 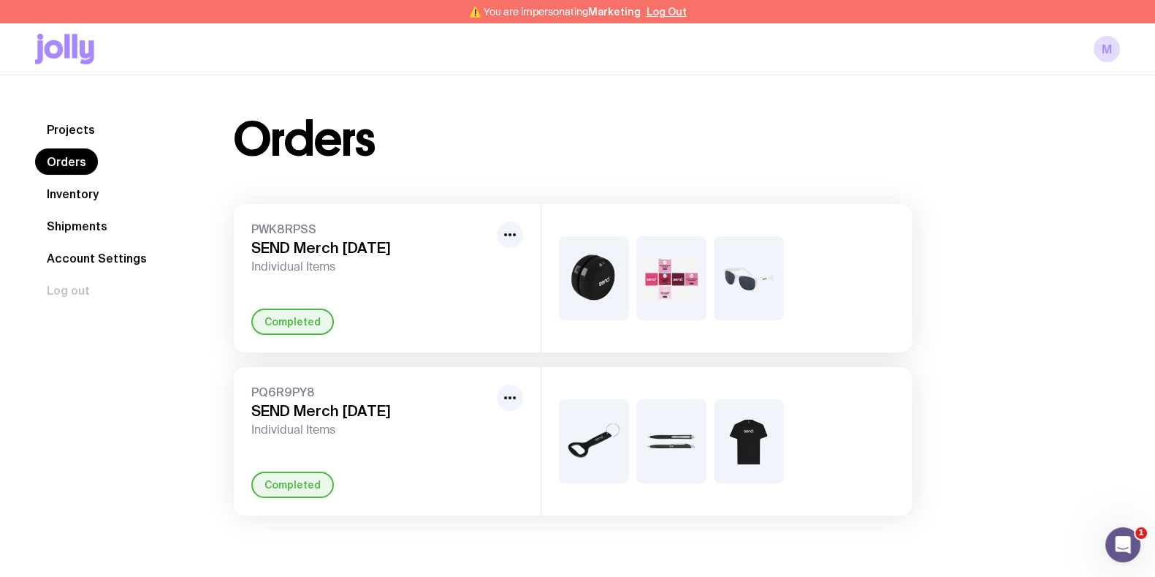 I want to click on span: Marketing, so click(x=615, y=12).